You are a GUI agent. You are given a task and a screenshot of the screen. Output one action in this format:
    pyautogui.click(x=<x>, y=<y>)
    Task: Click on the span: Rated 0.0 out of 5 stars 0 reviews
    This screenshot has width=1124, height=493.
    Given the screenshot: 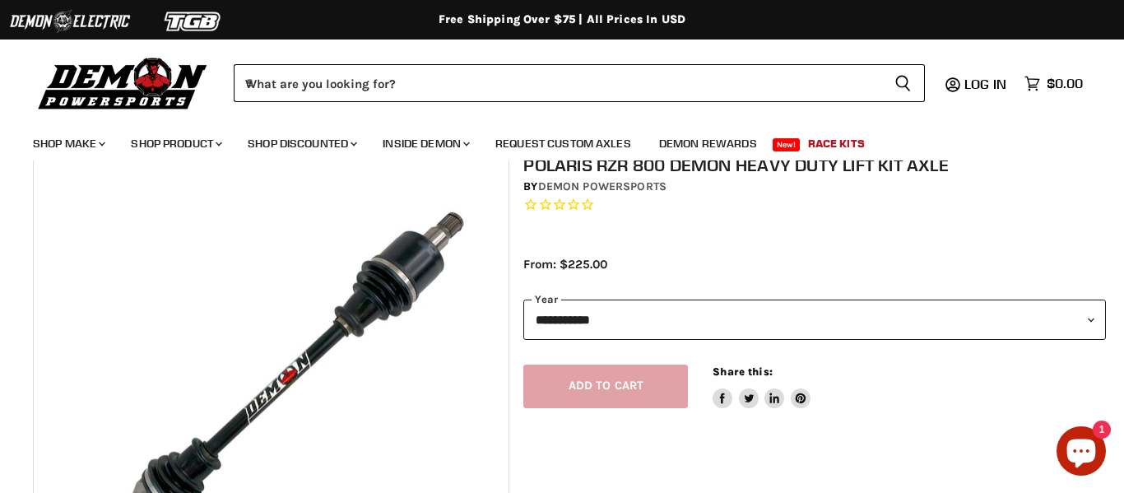 What is the action you would take?
    pyautogui.click(x=814, y=205)
    